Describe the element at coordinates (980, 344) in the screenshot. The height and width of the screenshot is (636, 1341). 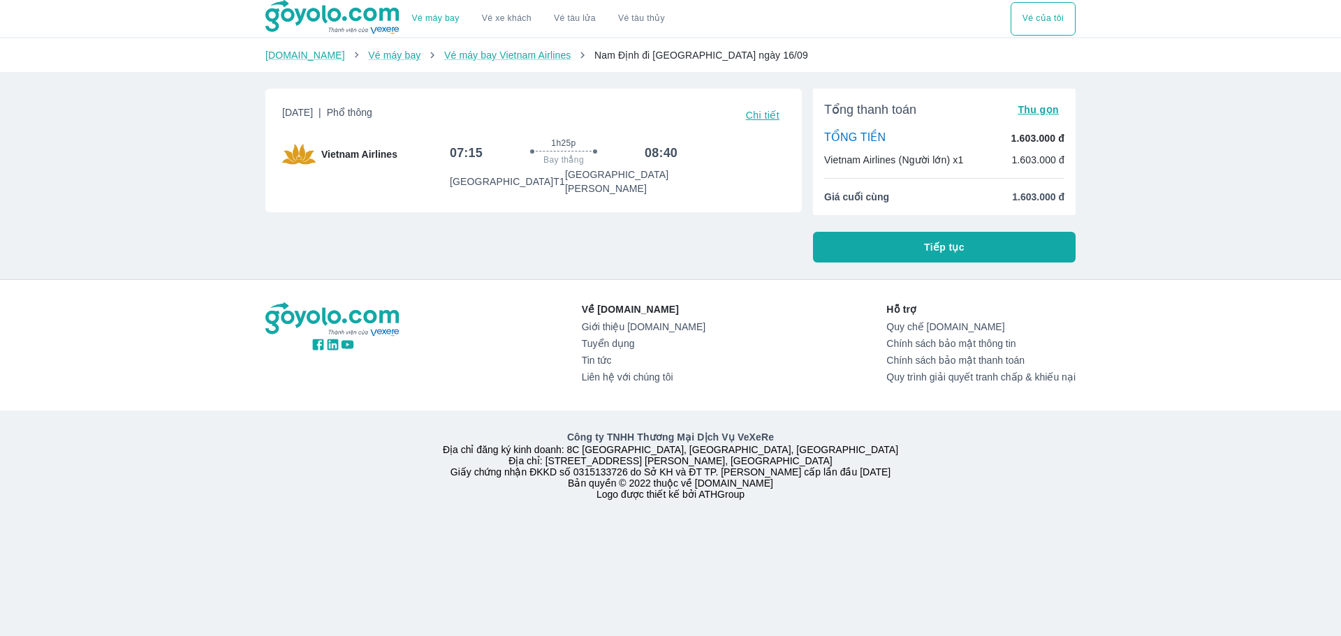
I see `a: Chính sách bảo mật thông tin` at that location.